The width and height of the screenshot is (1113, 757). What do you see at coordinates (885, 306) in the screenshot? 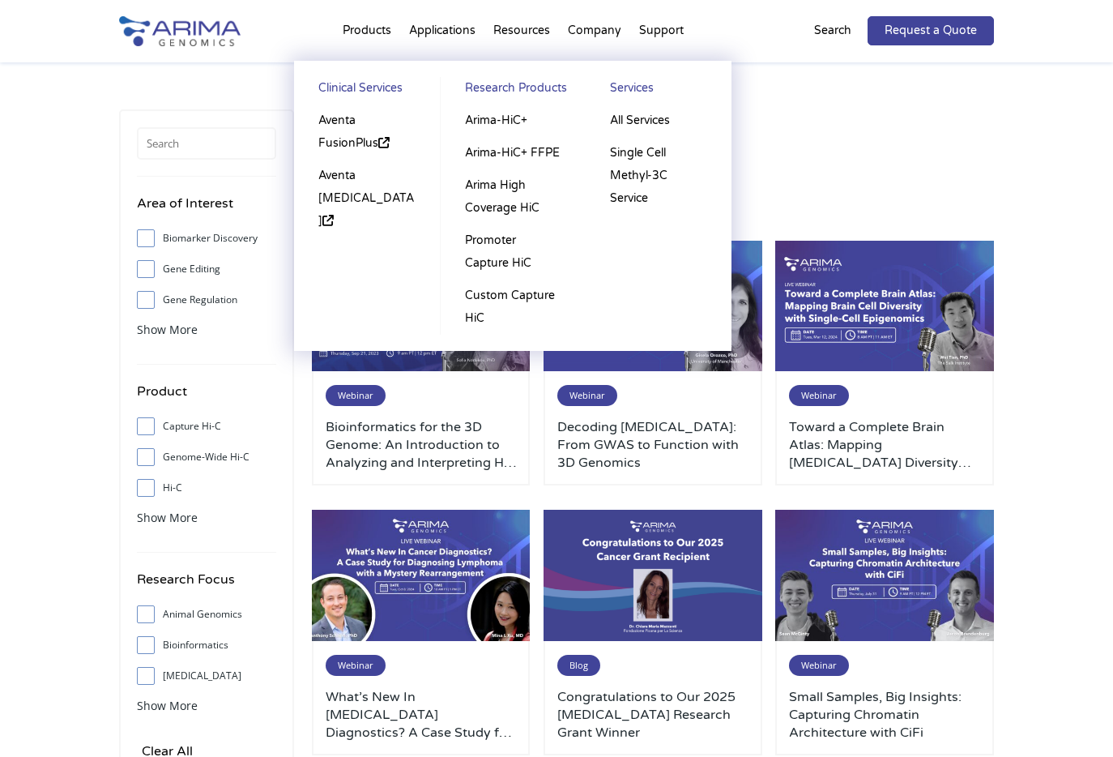
I see `img: March-2024-Webinar-500x300.jpg` at bounding box center [885, 306].